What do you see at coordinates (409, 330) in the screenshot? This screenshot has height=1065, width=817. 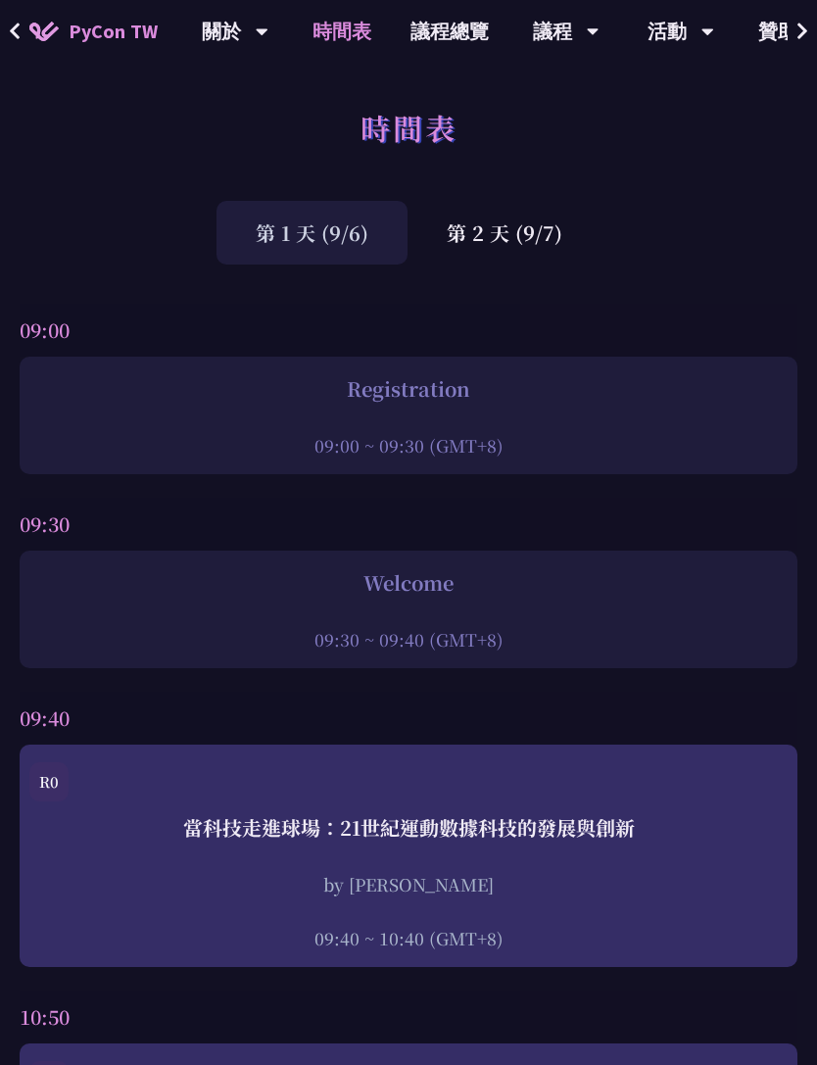 I see `div: 09:00` at bounding box center [409, 330].